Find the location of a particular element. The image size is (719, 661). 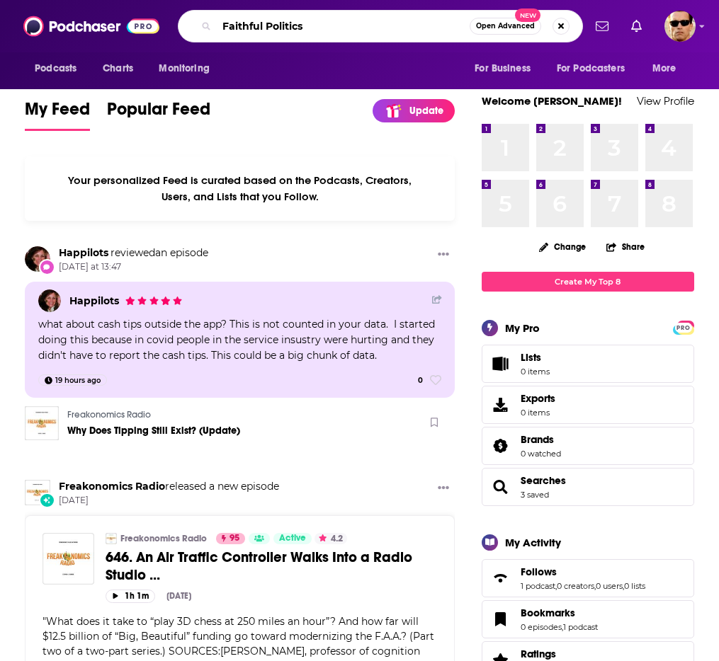

a: Podchaser - Follow, Share and Rate Podcasts is located at coordinates (91, 26).